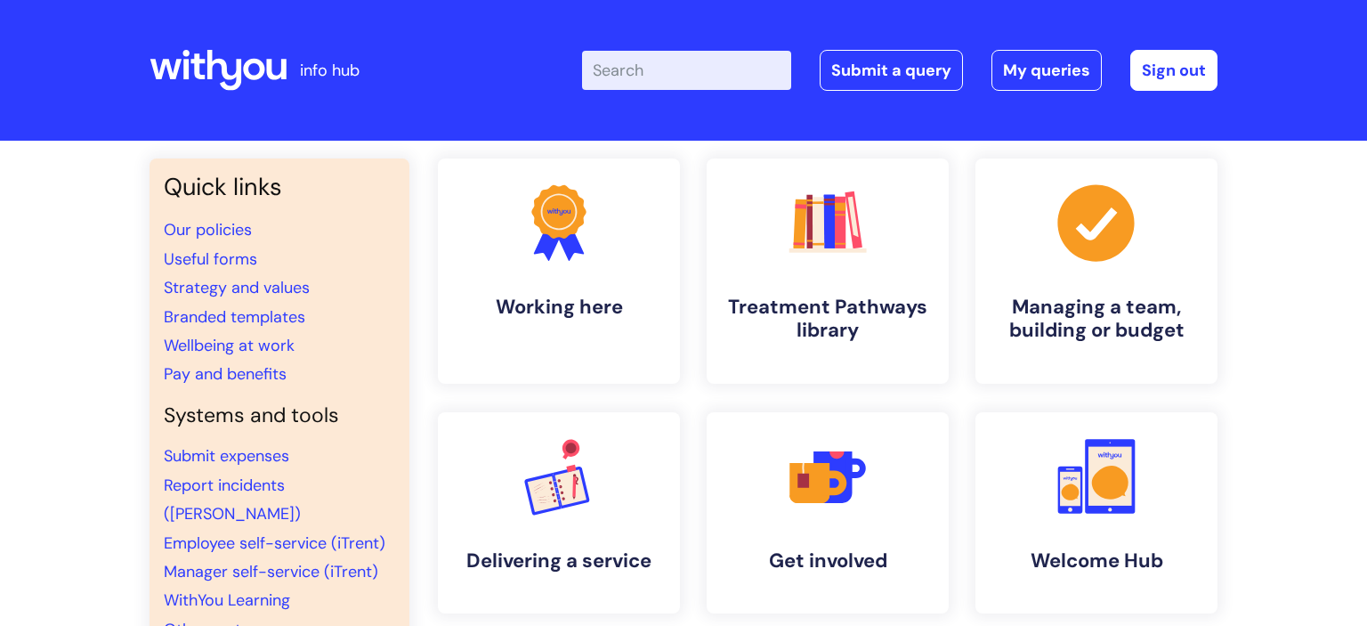 The image size is (1367, 626). Describe the element at coordinates (234, 317) in the screenshot. I see `a: Branded templates` at that location.